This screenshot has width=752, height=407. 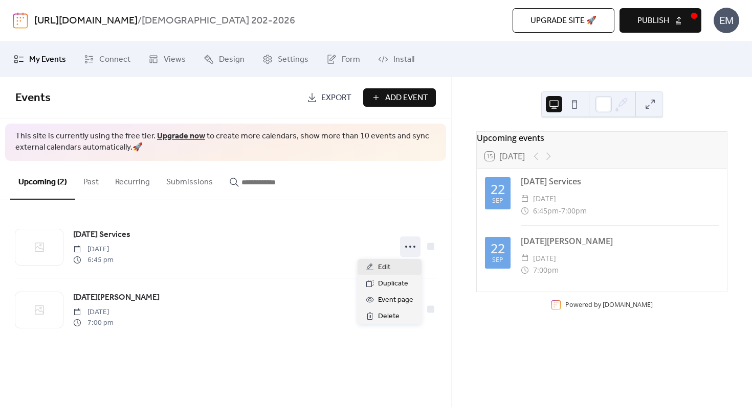 What do you see at coordinates (132, 180) in the screenshot?
I see `button: Recurring` at bounding box center [132, 180].